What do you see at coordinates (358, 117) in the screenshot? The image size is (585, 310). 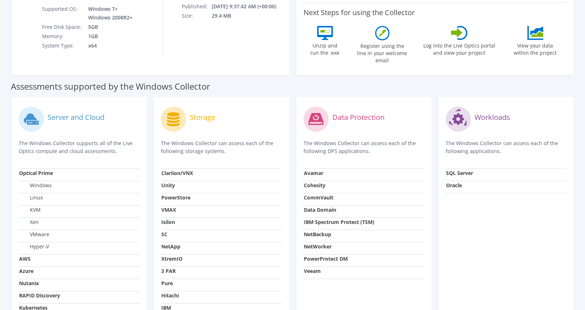 I see `label: Data Protection` at bounding box center [358, 117].